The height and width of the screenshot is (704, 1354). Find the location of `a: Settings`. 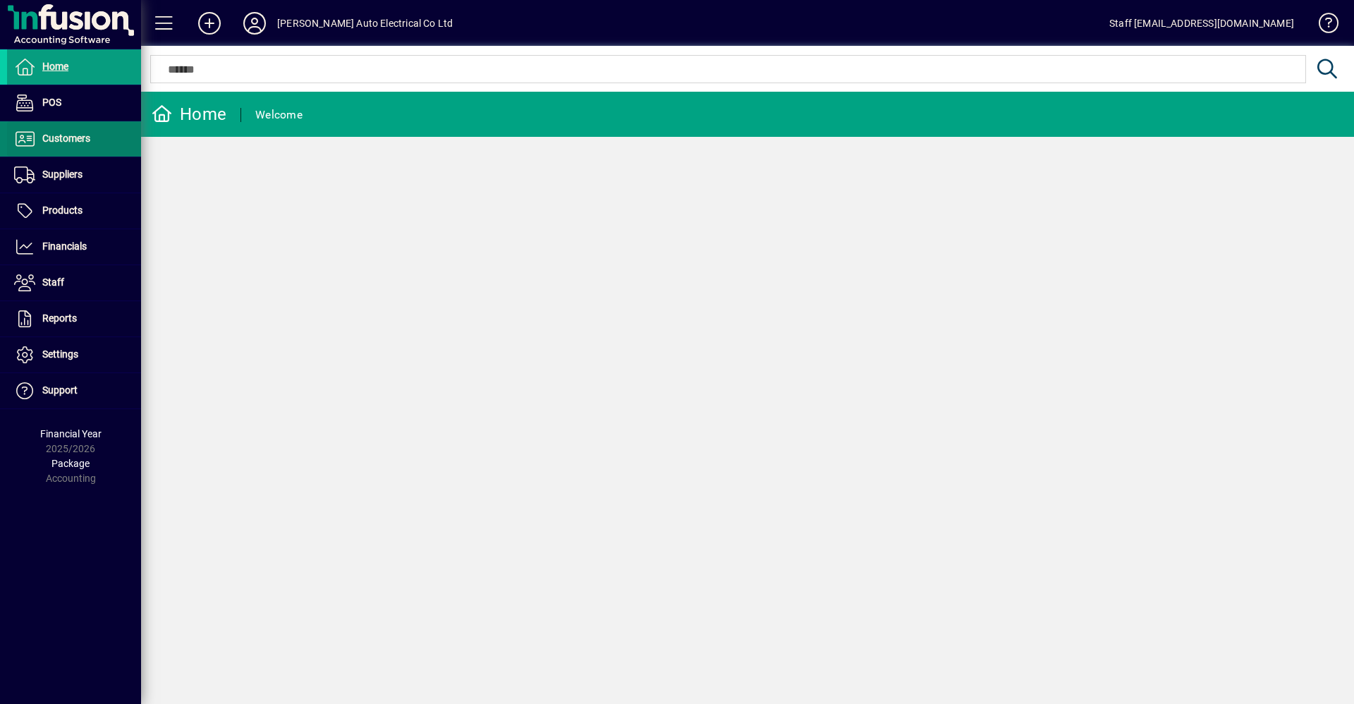

a: Settings is located at coordinates (74, 355).